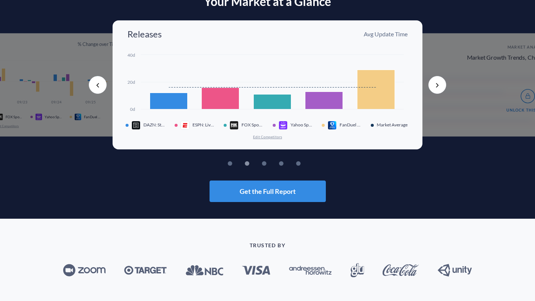 The image size is (535, 301). I want to click on text: 0d, so click(133, 109).